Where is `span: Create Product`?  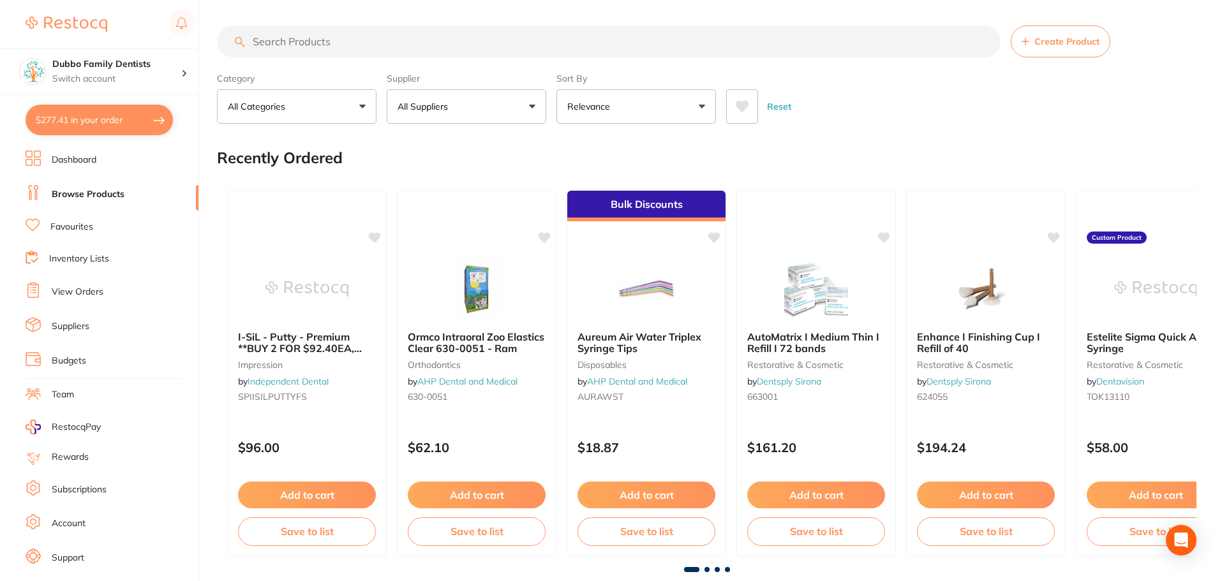 span: Create Product is located at coordinates (1067, 41).